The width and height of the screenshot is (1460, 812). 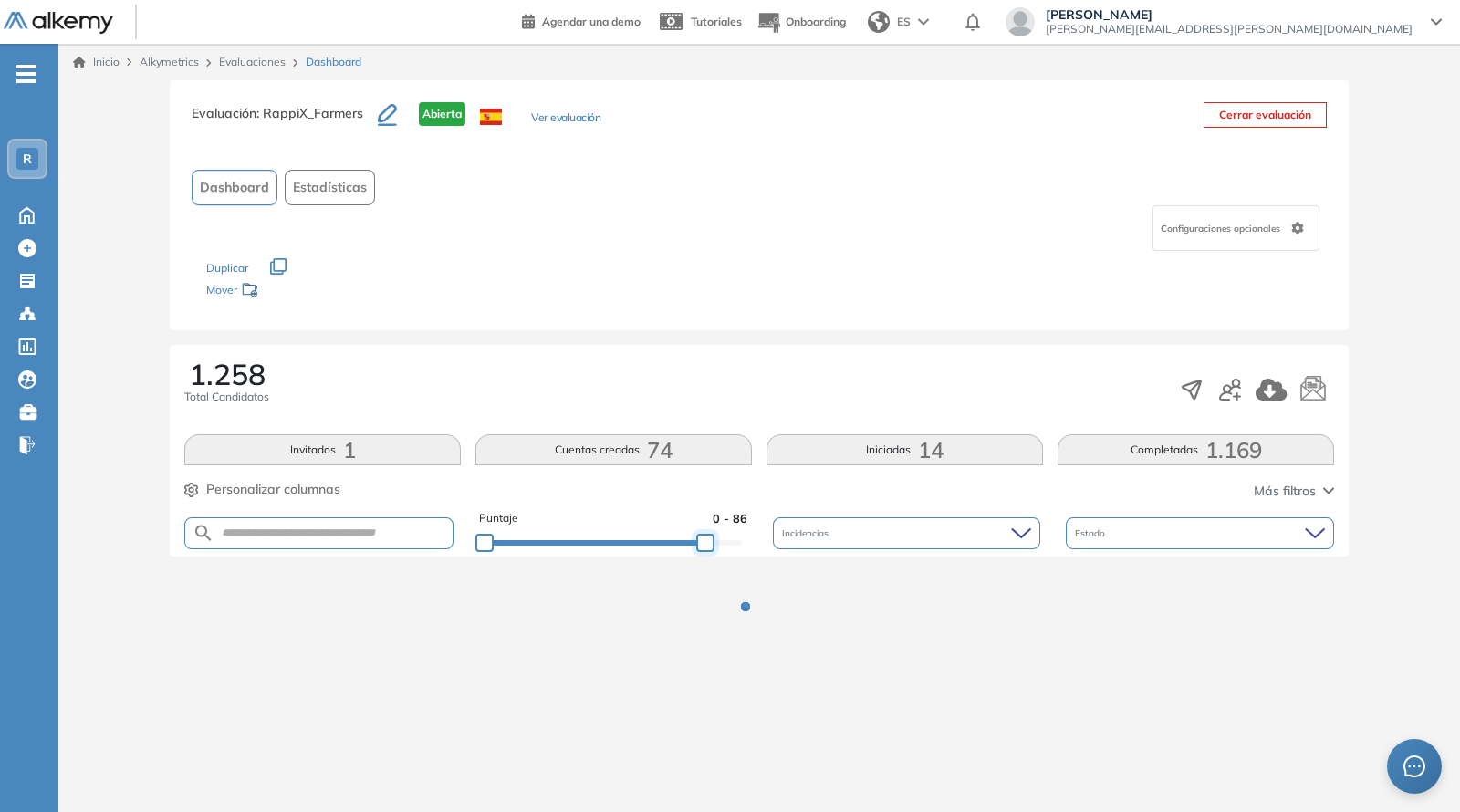 I want to click on img: arrow, so click(x=923, y=22).